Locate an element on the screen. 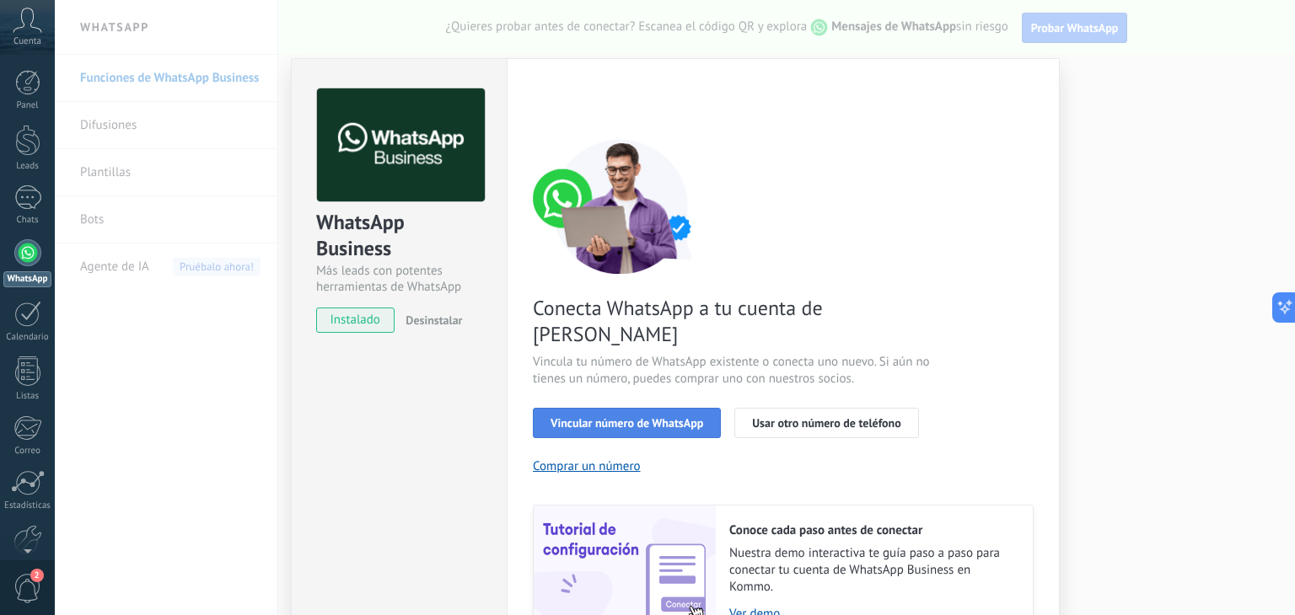 Image resolution: width=1295 pixels, height=615 pixels. span: 2 is located at coordinates (37, 576).